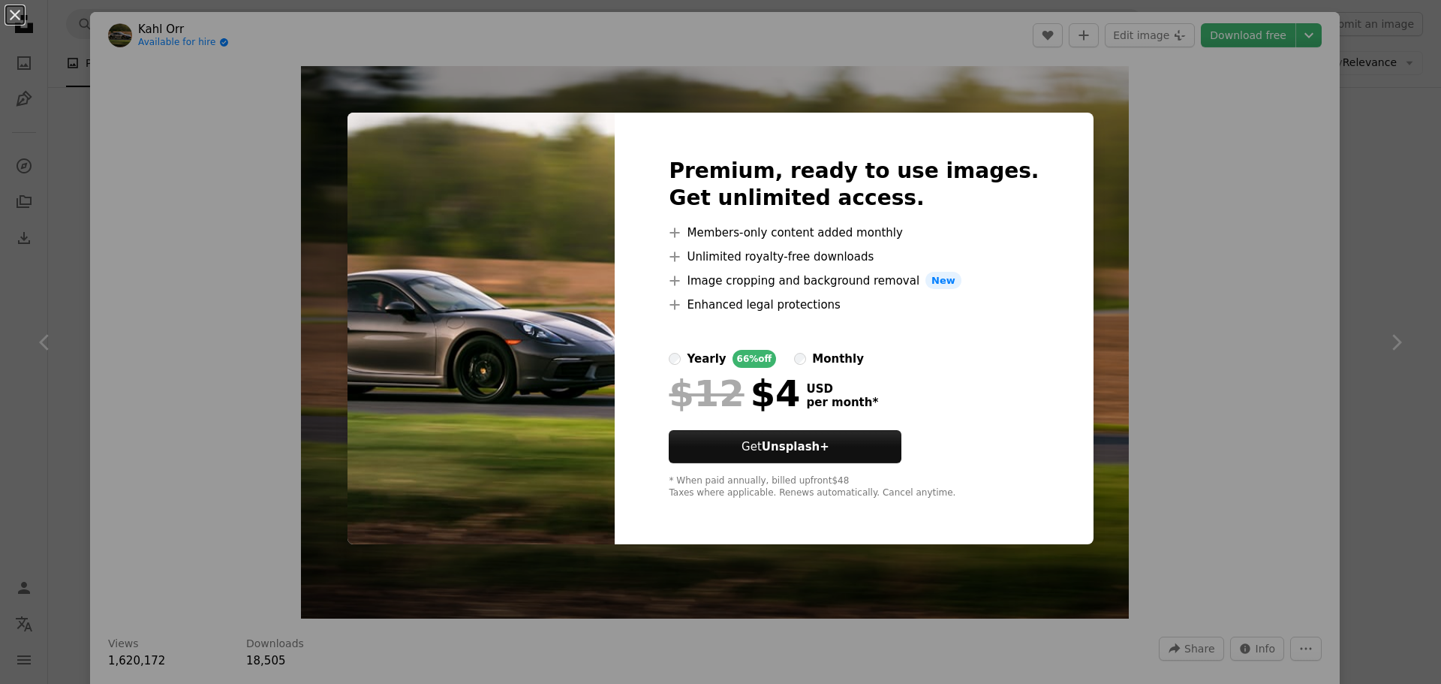  What do you see at coordinates (944, 281) in the screenshot?
I see `span: New` at bounding box center [944, 281].